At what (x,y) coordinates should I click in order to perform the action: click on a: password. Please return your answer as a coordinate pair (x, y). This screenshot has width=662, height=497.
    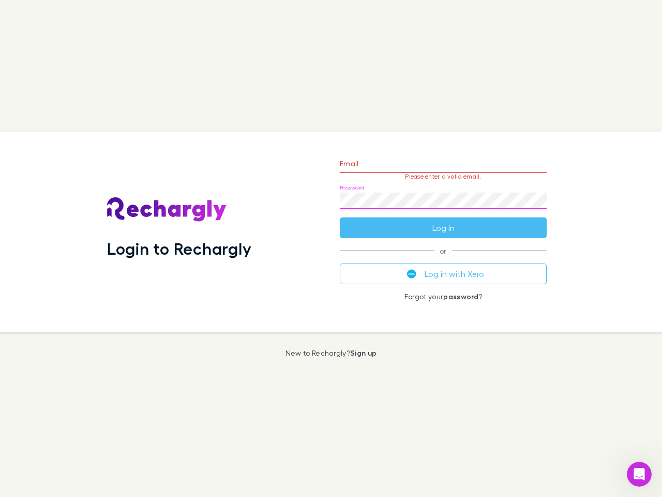
    Looking at the image, I should click on (461, 296).